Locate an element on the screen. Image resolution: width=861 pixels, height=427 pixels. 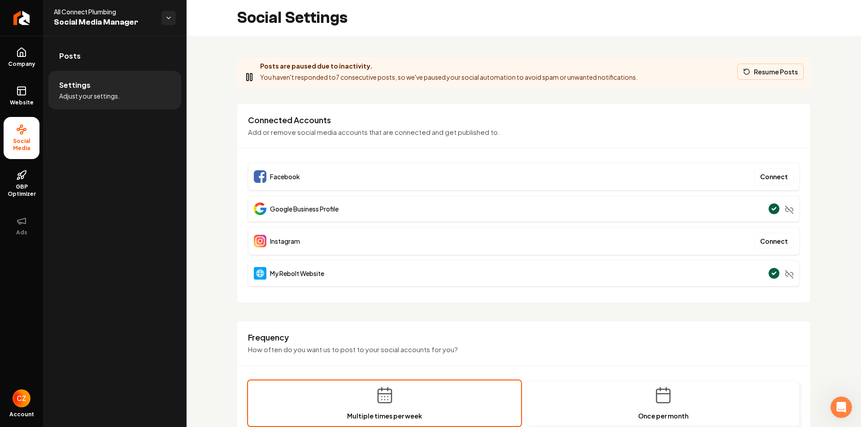
img: Casey Zimmerman is located at coordinates (22, 399).